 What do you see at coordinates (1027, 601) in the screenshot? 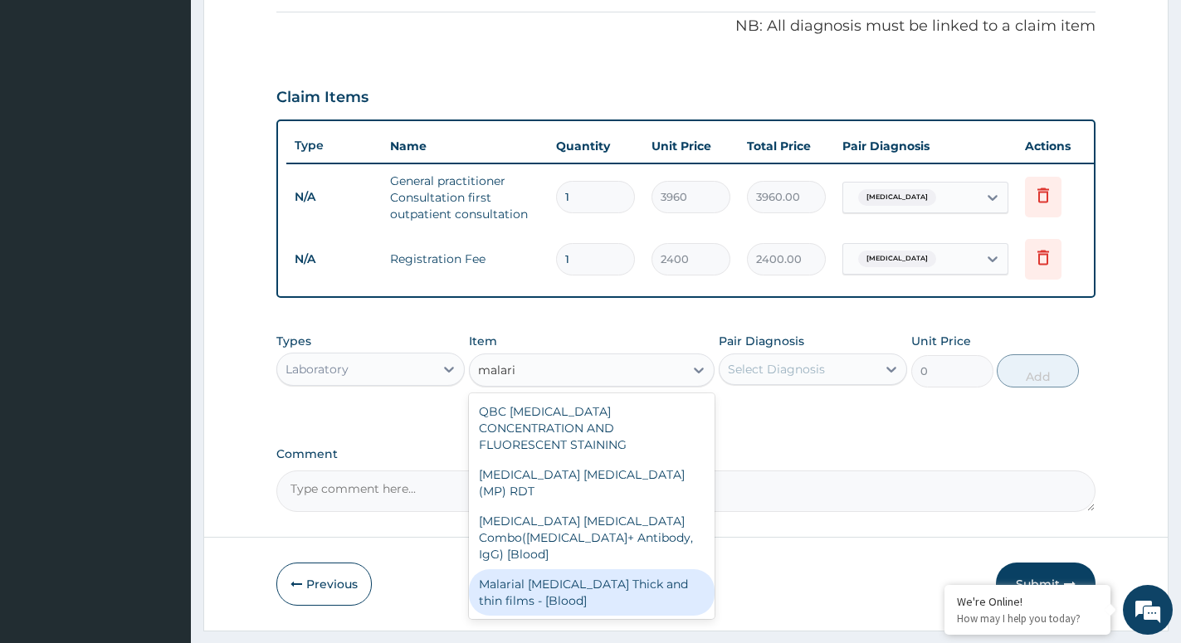
I see `div: We're Online!` at bounding box center [1027, 601].